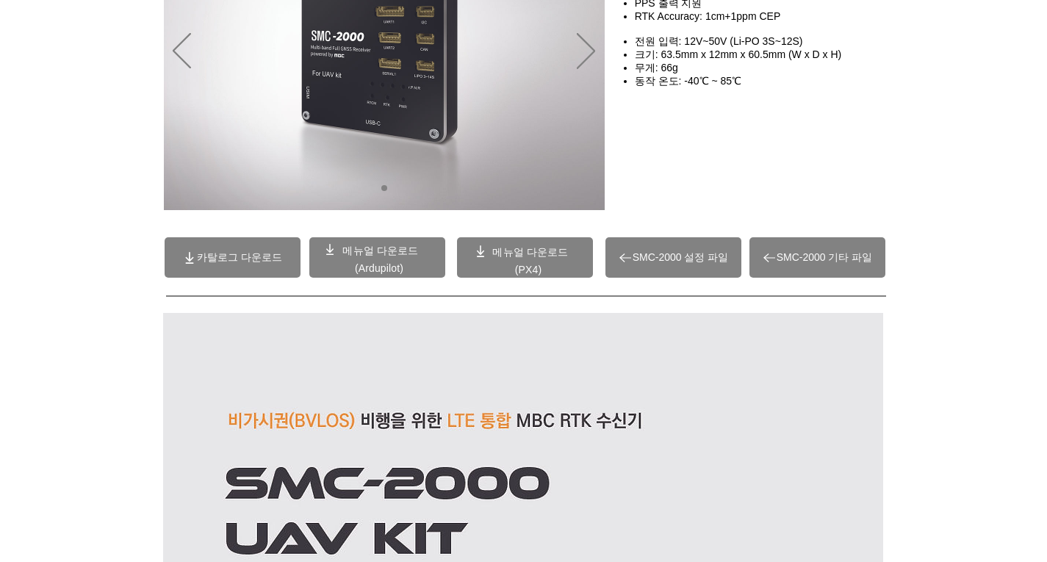  What do you see at coordinates (708, 16) in the screenshot?
I see `span: RTK Accuracy: 1cm+1ppm CEP` at bounding box center [708, 16].